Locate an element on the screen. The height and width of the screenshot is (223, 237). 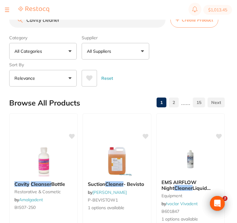
a: Amalgadent is located at coordinates (31, 200).